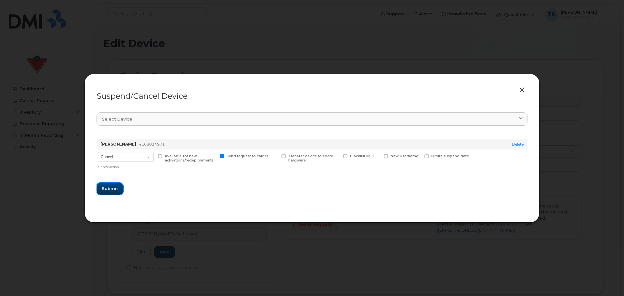 Image resolution: width=624 pixels, height=296 pixels. What do you see at coordinates (214, 156) in the screenshot?
I see `input: Send request to carrier` at bounding box center [214, 156].